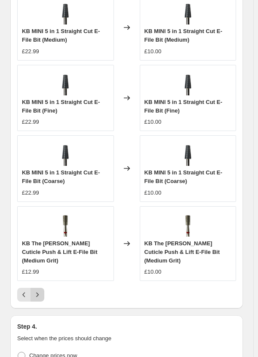 This screenshot has width=258, height=357. I want to click on button: Next, so click(37, 295).